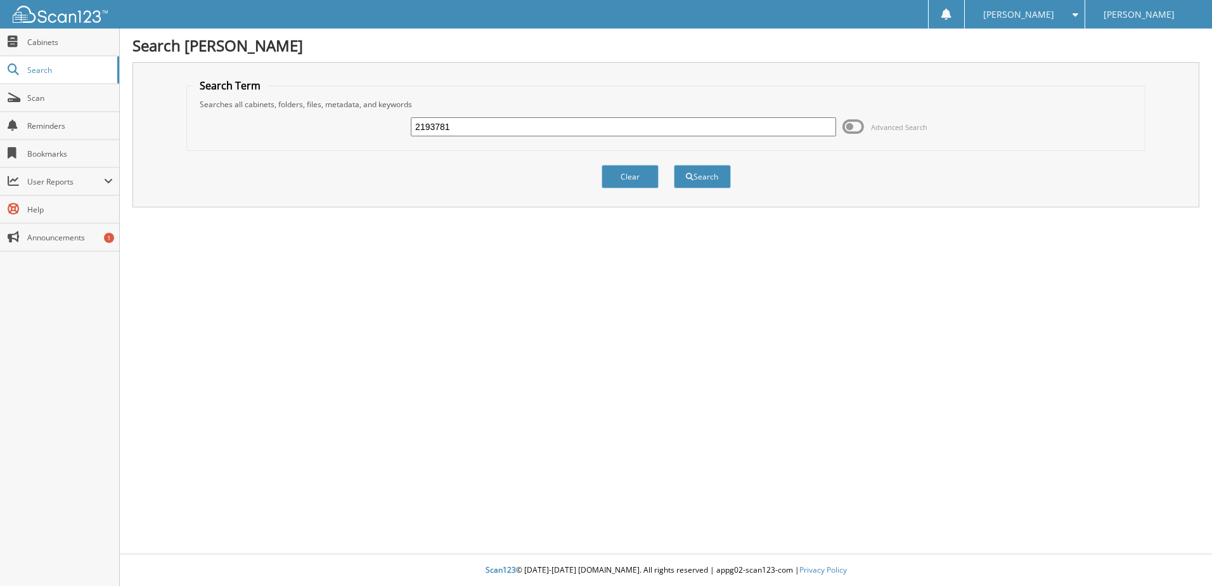 The image size is (1212, 586). I want to click on button: Clear, so click(630, 176).